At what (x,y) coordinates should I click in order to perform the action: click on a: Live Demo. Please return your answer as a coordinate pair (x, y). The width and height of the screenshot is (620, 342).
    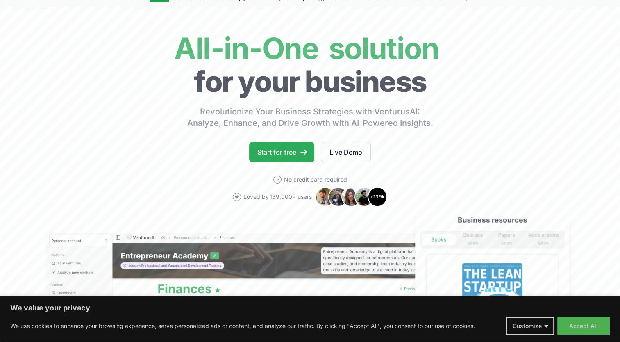
    Looking at the image, I should click on (346, 152).